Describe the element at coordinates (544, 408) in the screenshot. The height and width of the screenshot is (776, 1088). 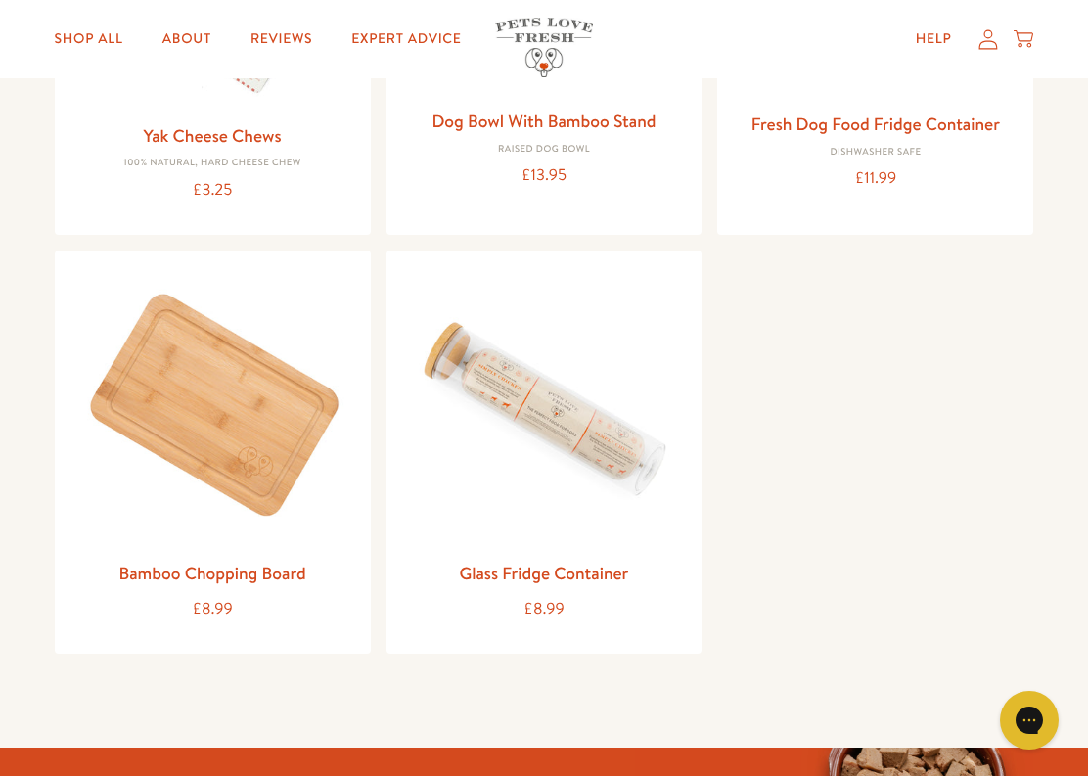
I see `img: Glass Fridge Container` at that location.